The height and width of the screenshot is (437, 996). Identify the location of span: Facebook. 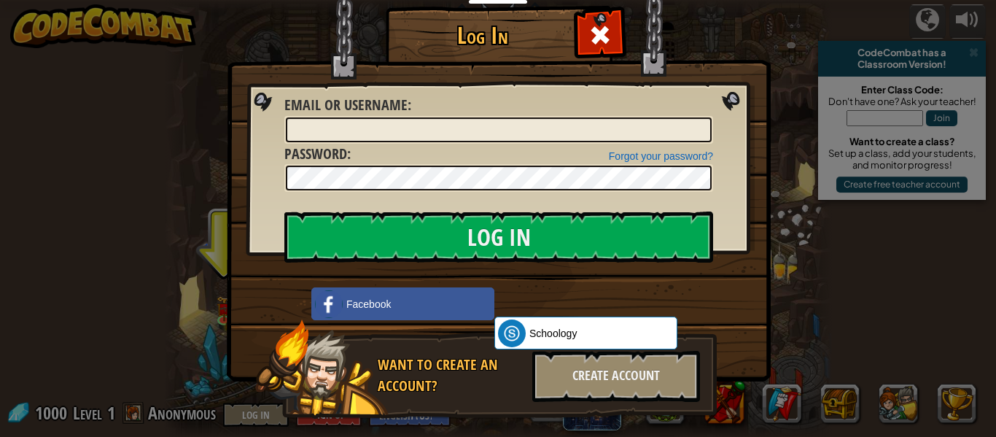
(368, 304).